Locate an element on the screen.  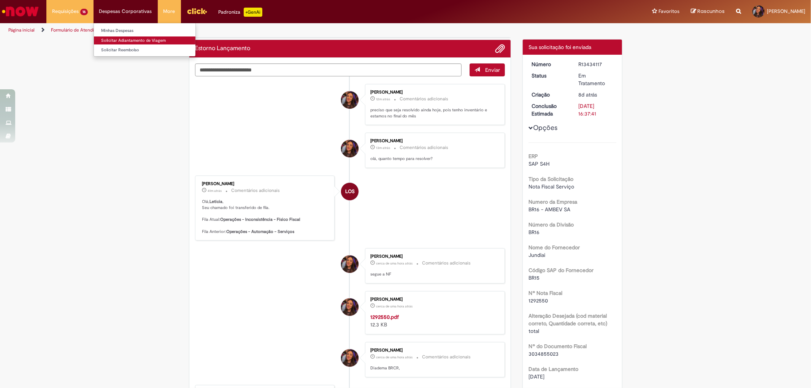
ul: Despesas Corporativas is located at coordinates (145, 40).